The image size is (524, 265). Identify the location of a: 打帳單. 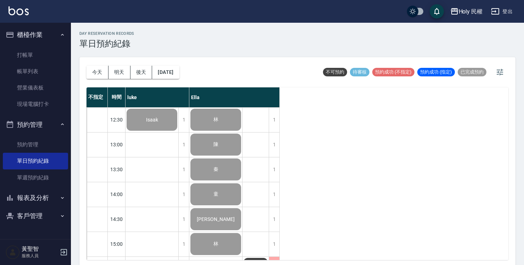
(35, 55).